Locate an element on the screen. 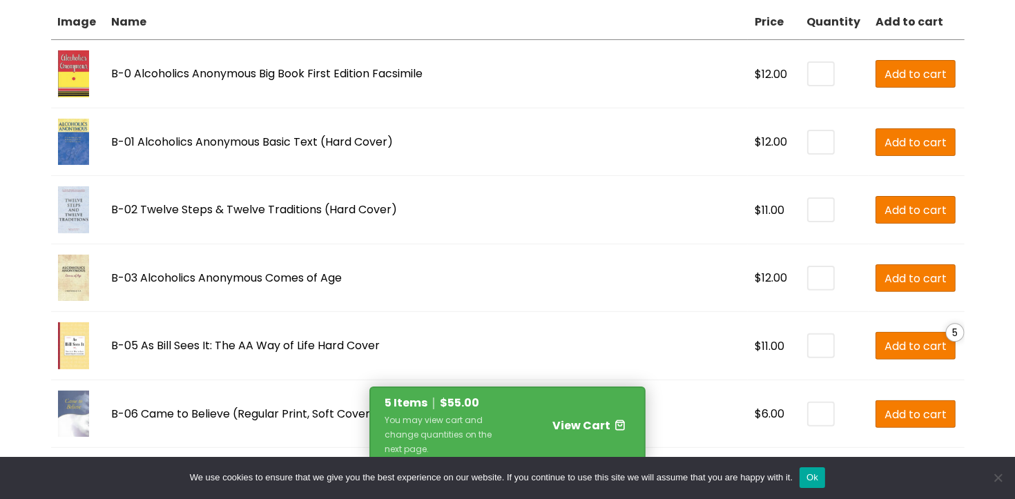 The height and width of the screenshot is (499, 1015). a: View Cart is located at coordinates (565, 425).